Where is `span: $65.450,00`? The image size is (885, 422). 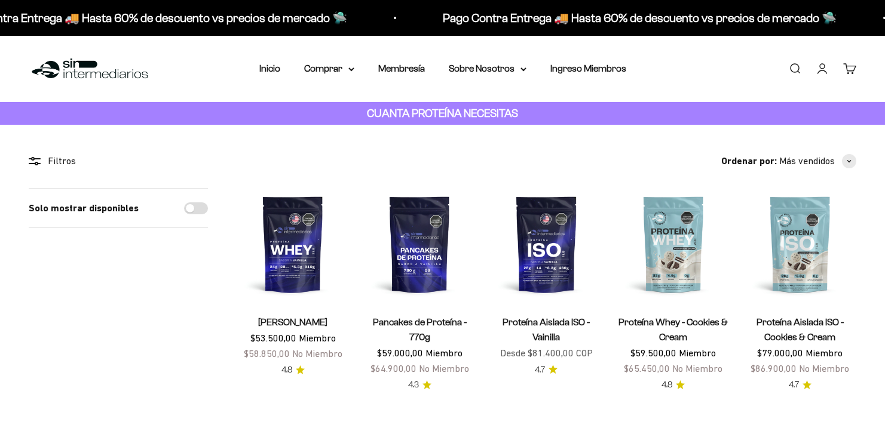 span: $65.450,00 is located at coordinates (646, 369).